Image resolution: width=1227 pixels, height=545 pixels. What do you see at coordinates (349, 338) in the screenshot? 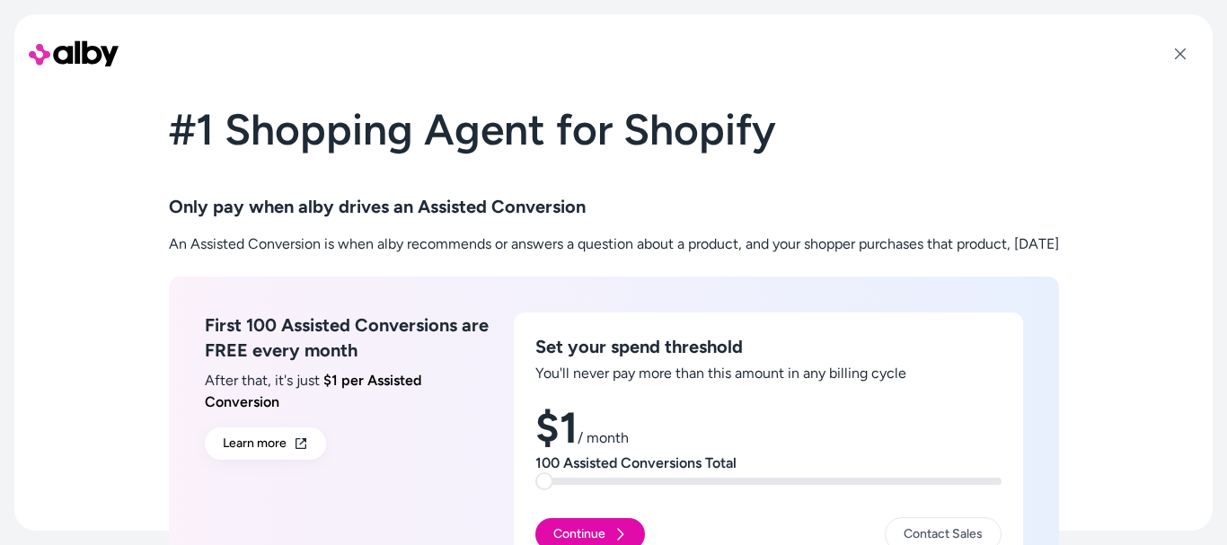
I see `h3: First 100 Assisted Conversions are FREE every month` at bounding box center [349, 338].